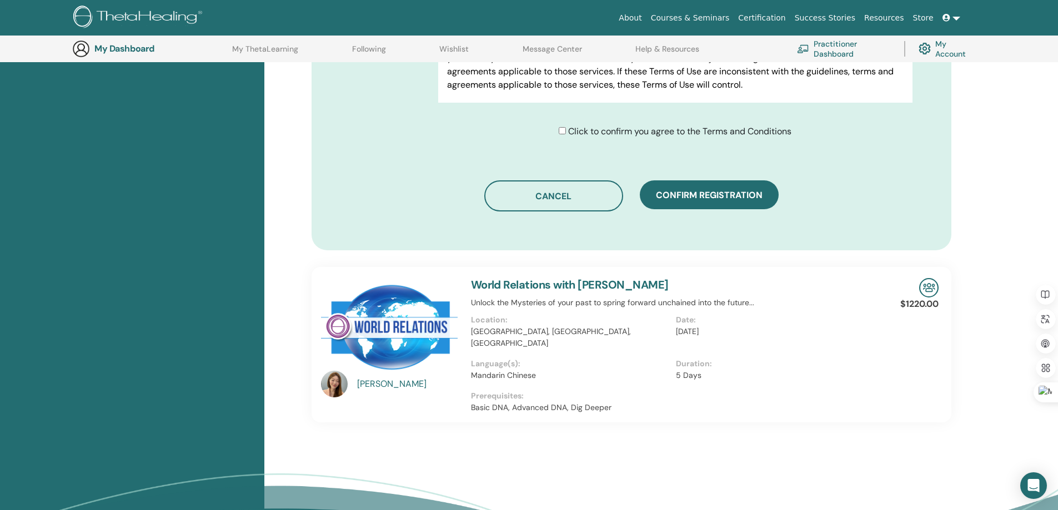 The height and width of the screenshot is (510, 1058). I want to click on p: Basic DNA, Advanced DNA, Dig Deeper, so click(676, 407).